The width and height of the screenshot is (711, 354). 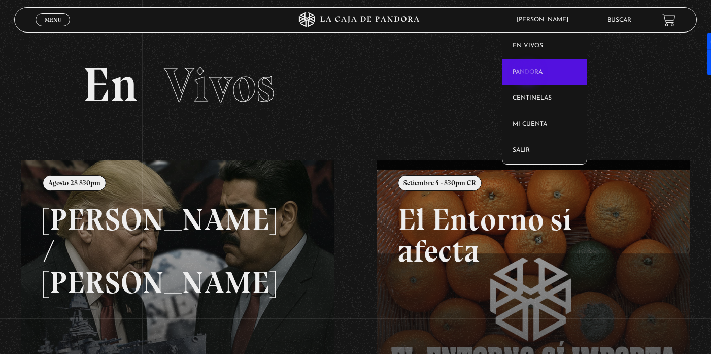 I want to click on a: Centinelas, so click(x=544, y=98).